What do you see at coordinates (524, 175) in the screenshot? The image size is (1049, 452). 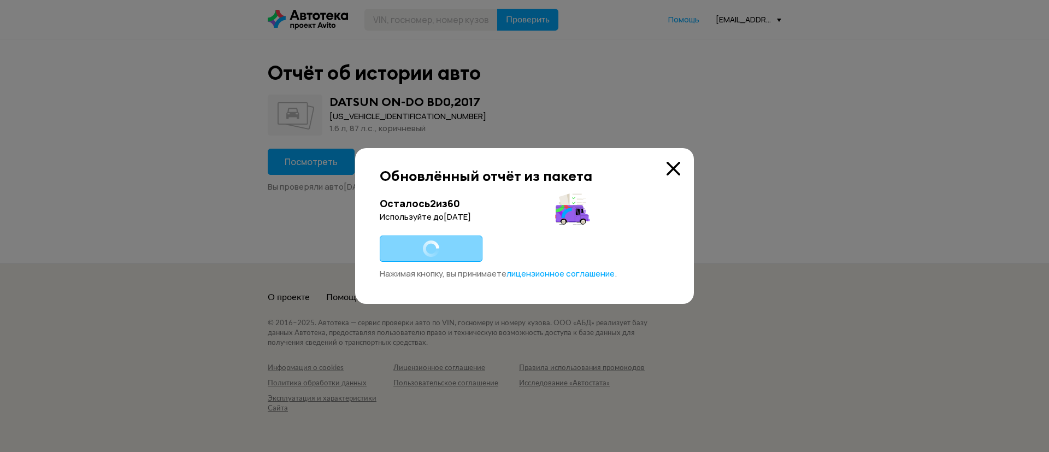 I see `div: Обновлённый отчёт из пакета` at bounding box center [524, 175].